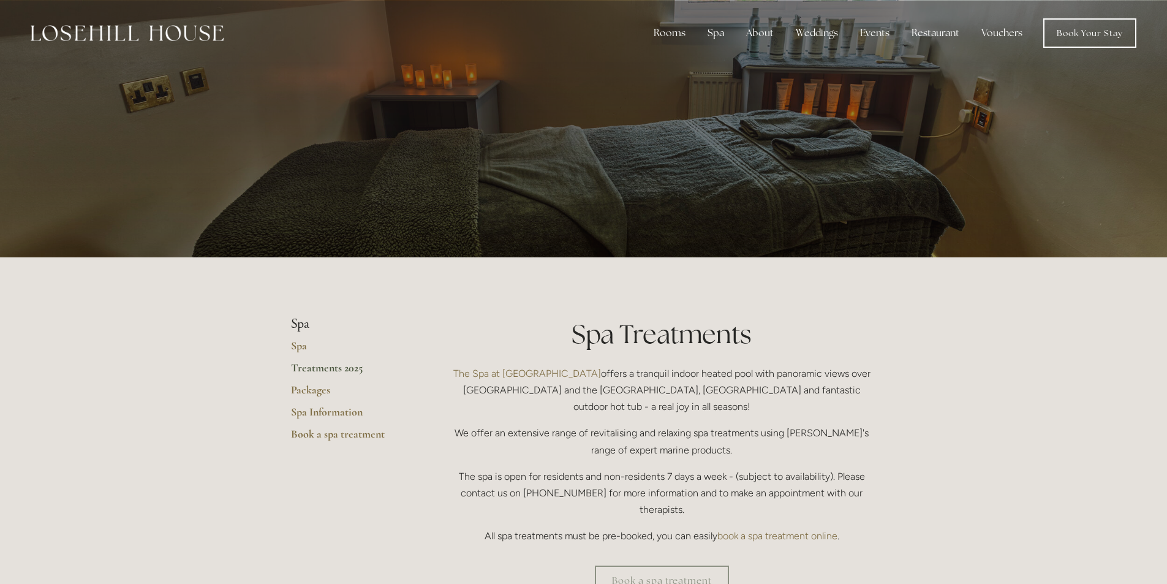 Image resolution: width=1167 pixels, height=584 pixels. What do you see at coordinates (1001, 33) in the screenshot?
I see `a: Vouchers` at bounding box center [1001, 33].